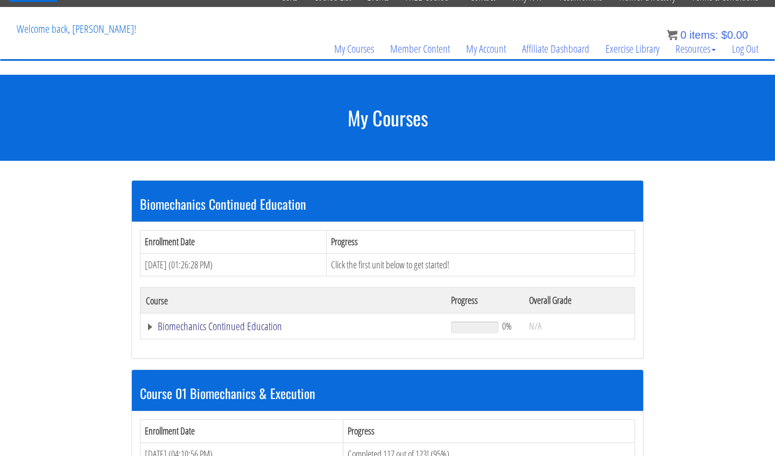  Describe the element at coordinates (480, 265) in the screenshot. I see `td: Click the first unit below to get started!` at that location.